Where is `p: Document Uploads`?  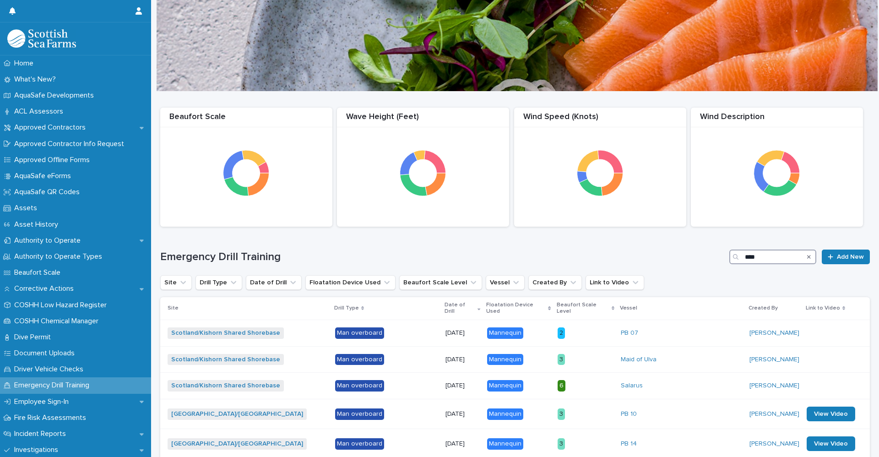
p: Document Uploads is located at coordinates (46, 353).